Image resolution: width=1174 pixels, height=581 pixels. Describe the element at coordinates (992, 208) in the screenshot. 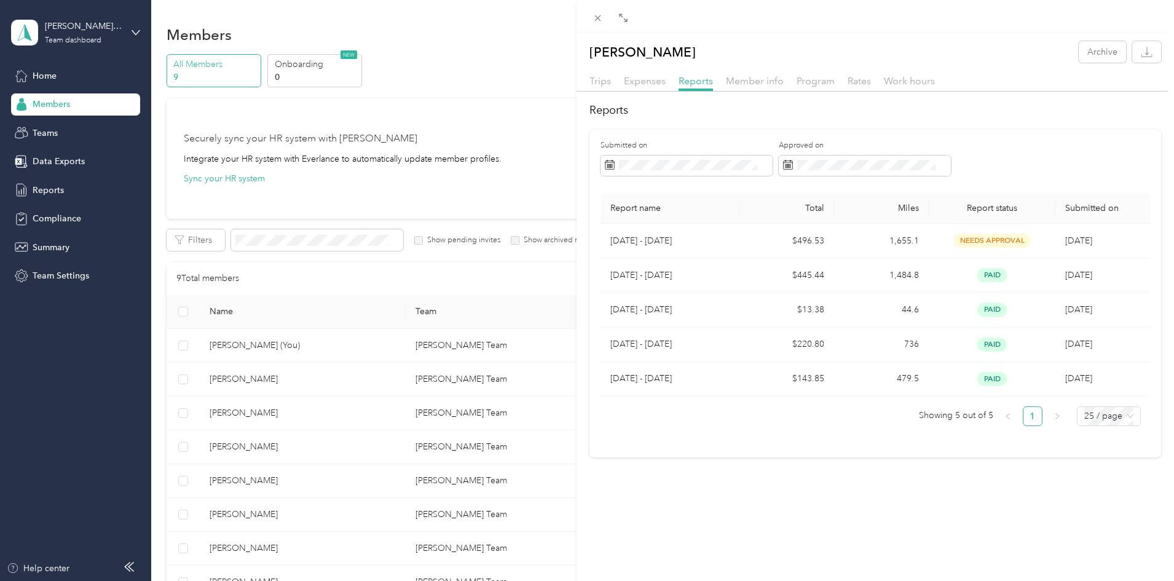

I see `span: Report status` at that location.